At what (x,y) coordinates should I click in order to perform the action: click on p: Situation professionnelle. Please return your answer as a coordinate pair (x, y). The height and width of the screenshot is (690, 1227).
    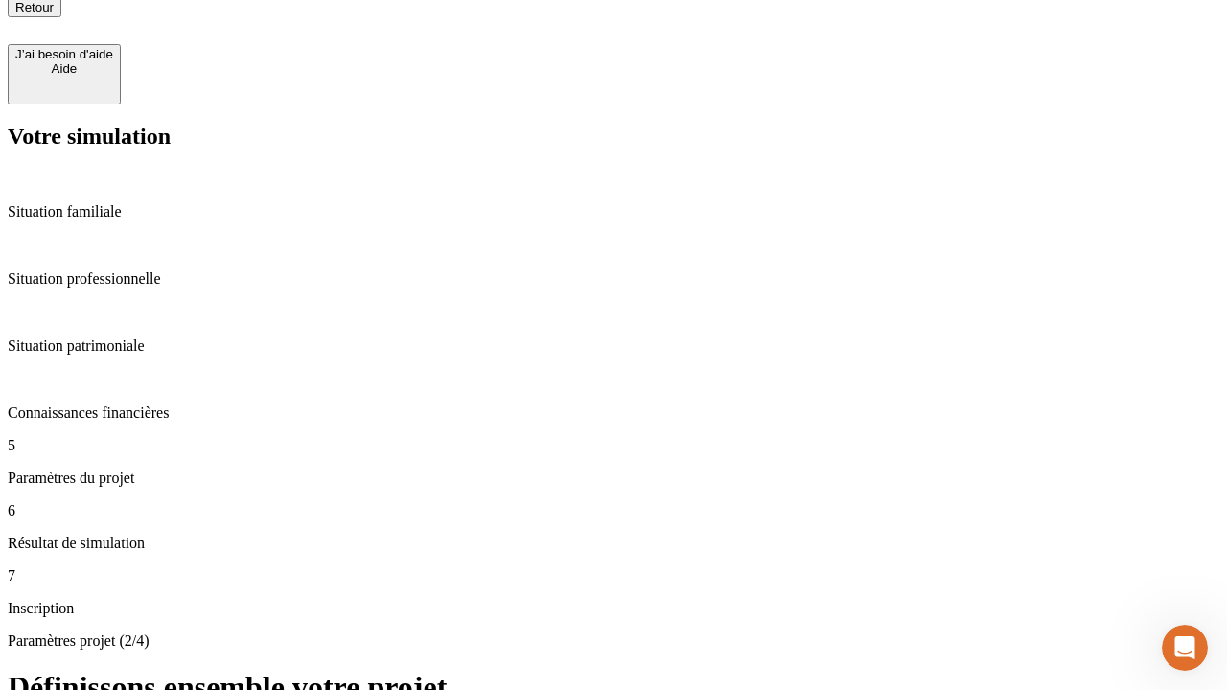
    Looking at the image, I should click on (614, 279).